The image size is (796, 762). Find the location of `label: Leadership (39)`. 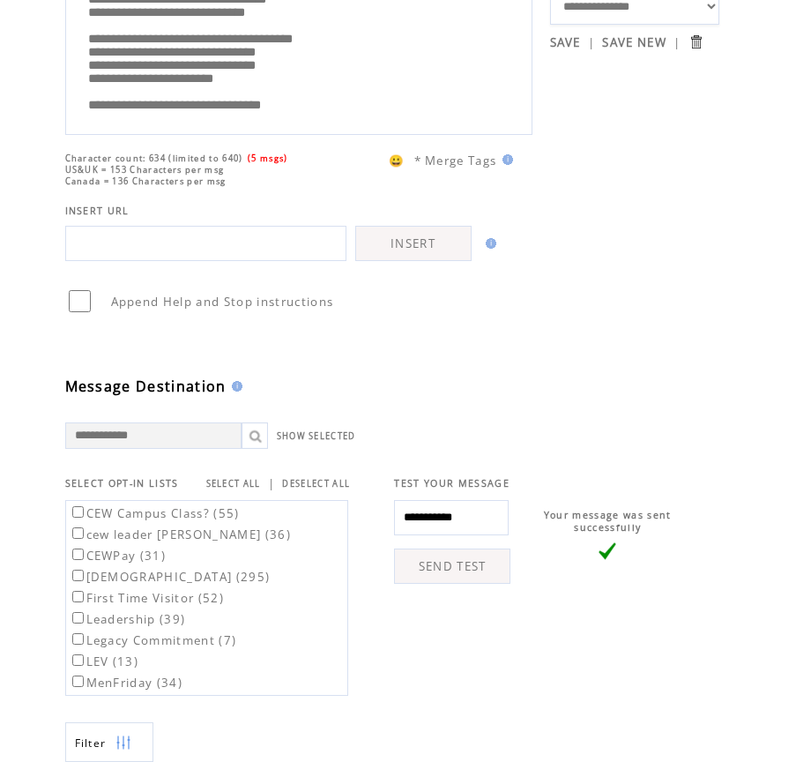

label: Leadership (39) is located at coordinates (127, 619).